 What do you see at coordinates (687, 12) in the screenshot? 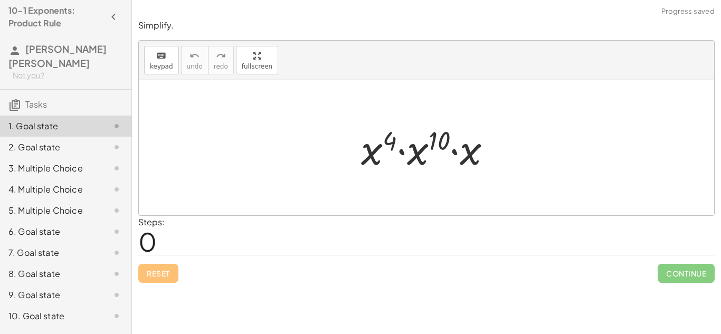
I see `span: Progress saved` at bounding box center [687, 12].